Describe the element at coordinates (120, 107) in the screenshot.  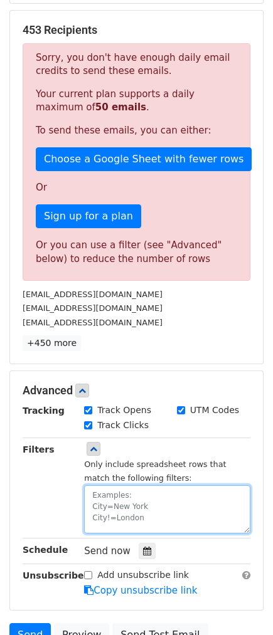
I see `strong: 50 emails` at that location.